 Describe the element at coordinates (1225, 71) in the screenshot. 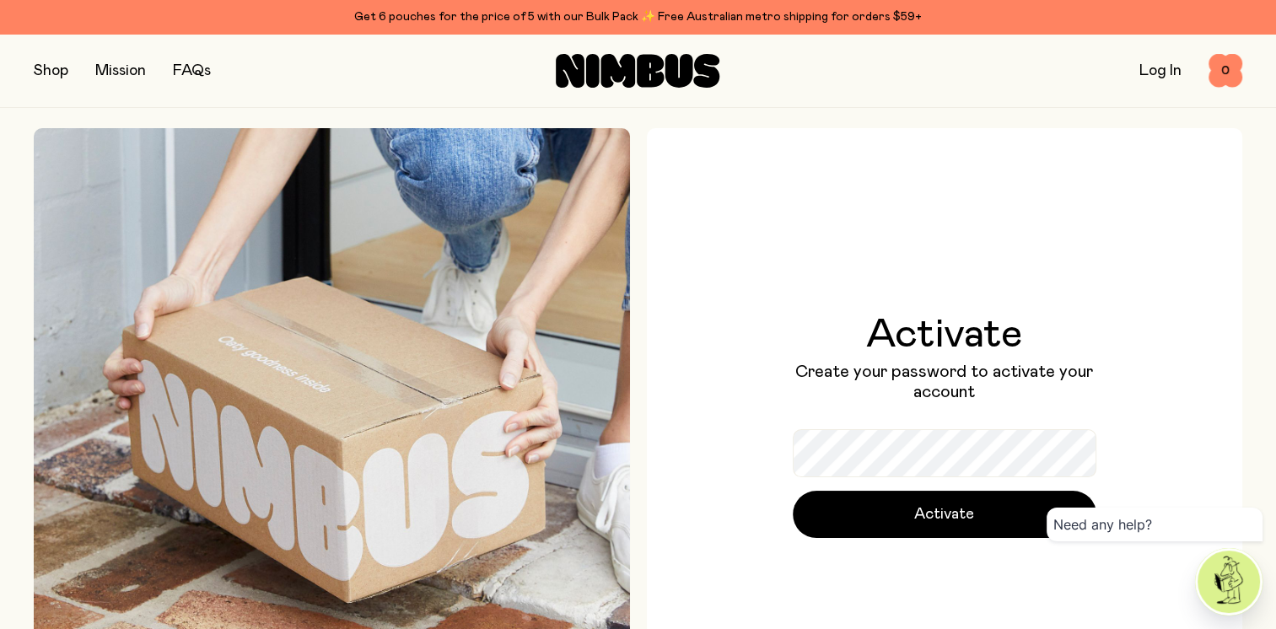

I see `span: 0` at that location.